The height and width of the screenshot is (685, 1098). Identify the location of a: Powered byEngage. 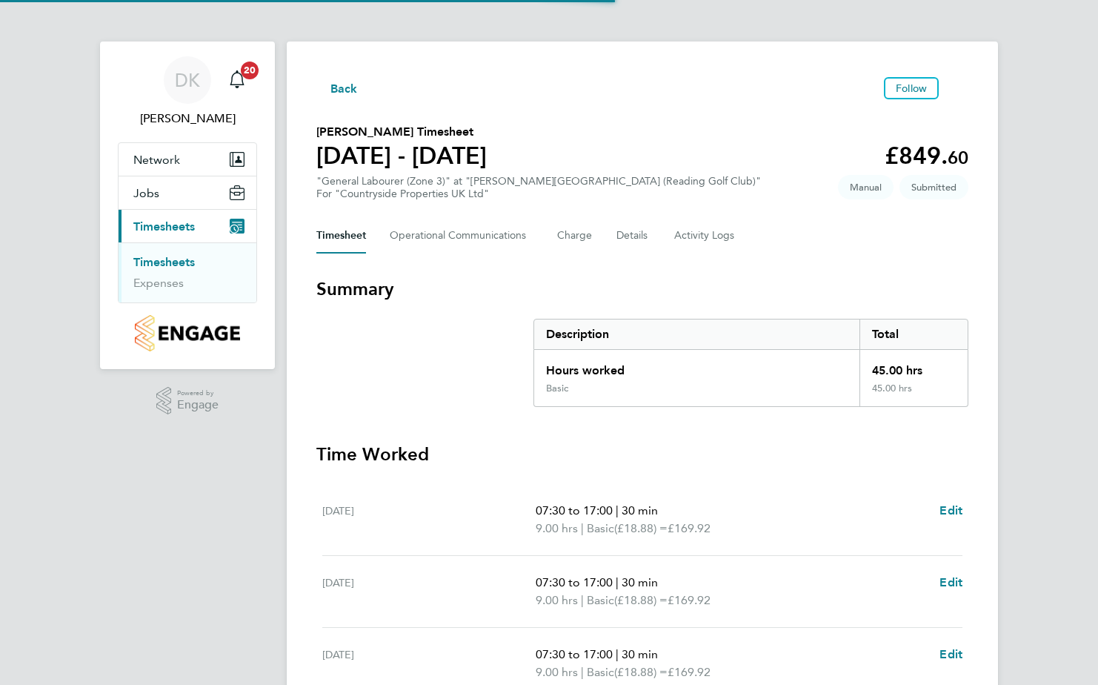
(187, 401).